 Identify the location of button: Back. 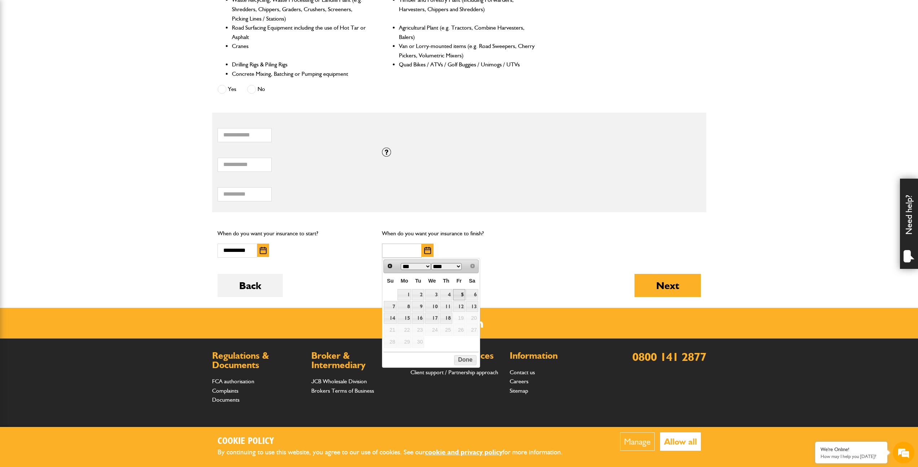
(250, 285).